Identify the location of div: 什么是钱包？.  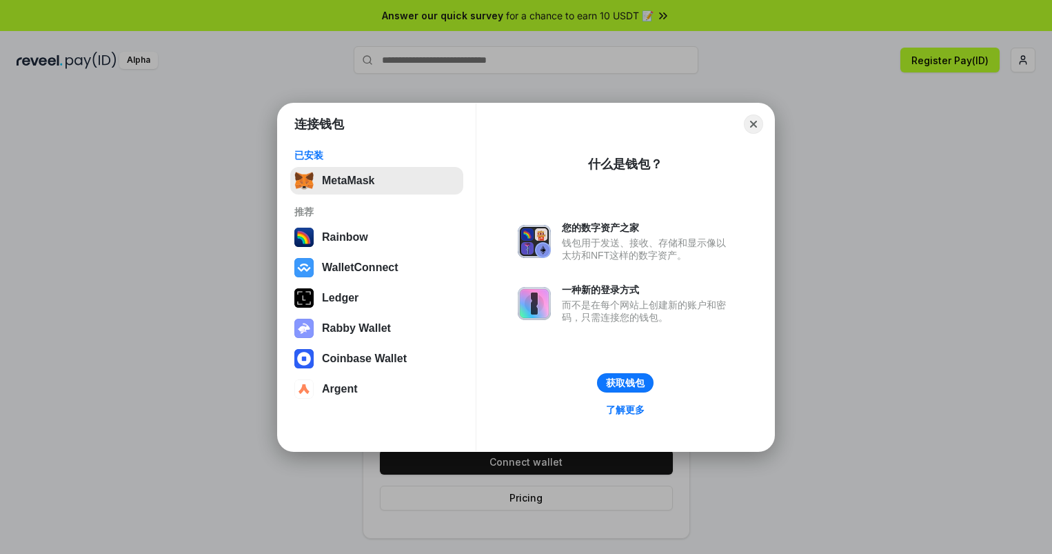
(625, 164).